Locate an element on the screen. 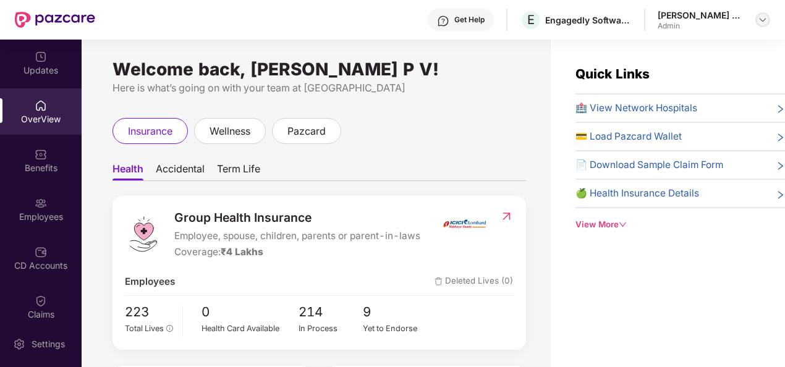 The height and width of the screenshot is (367, 785). span: 🏥 View Network Hospitals is located at coordinates (636, 108).